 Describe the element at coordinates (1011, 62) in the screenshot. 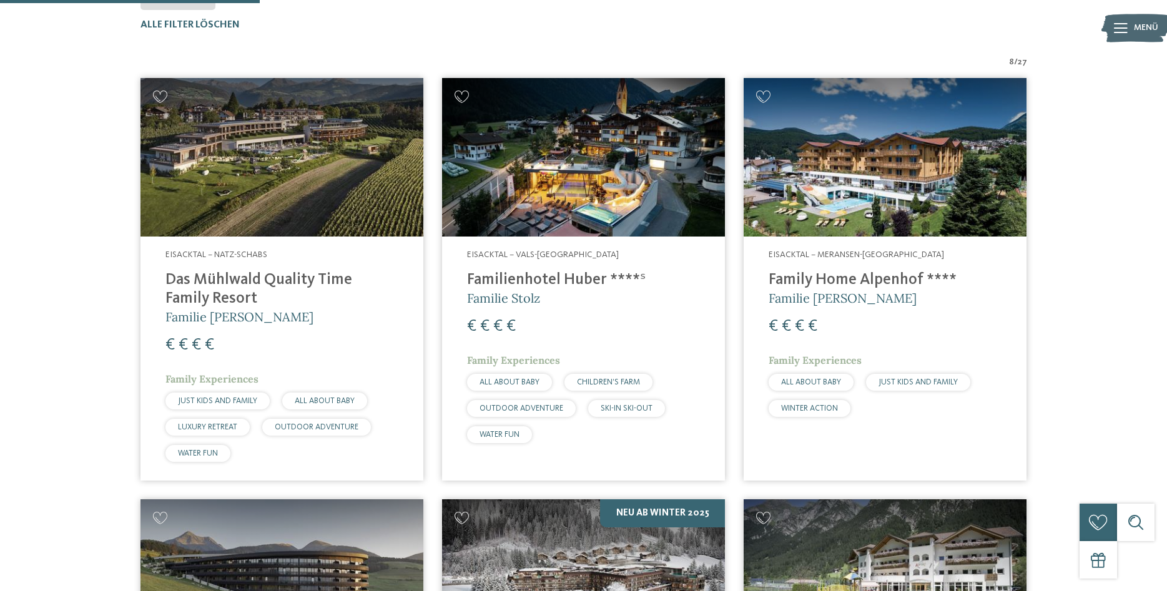

I see `span: 8` at that location.